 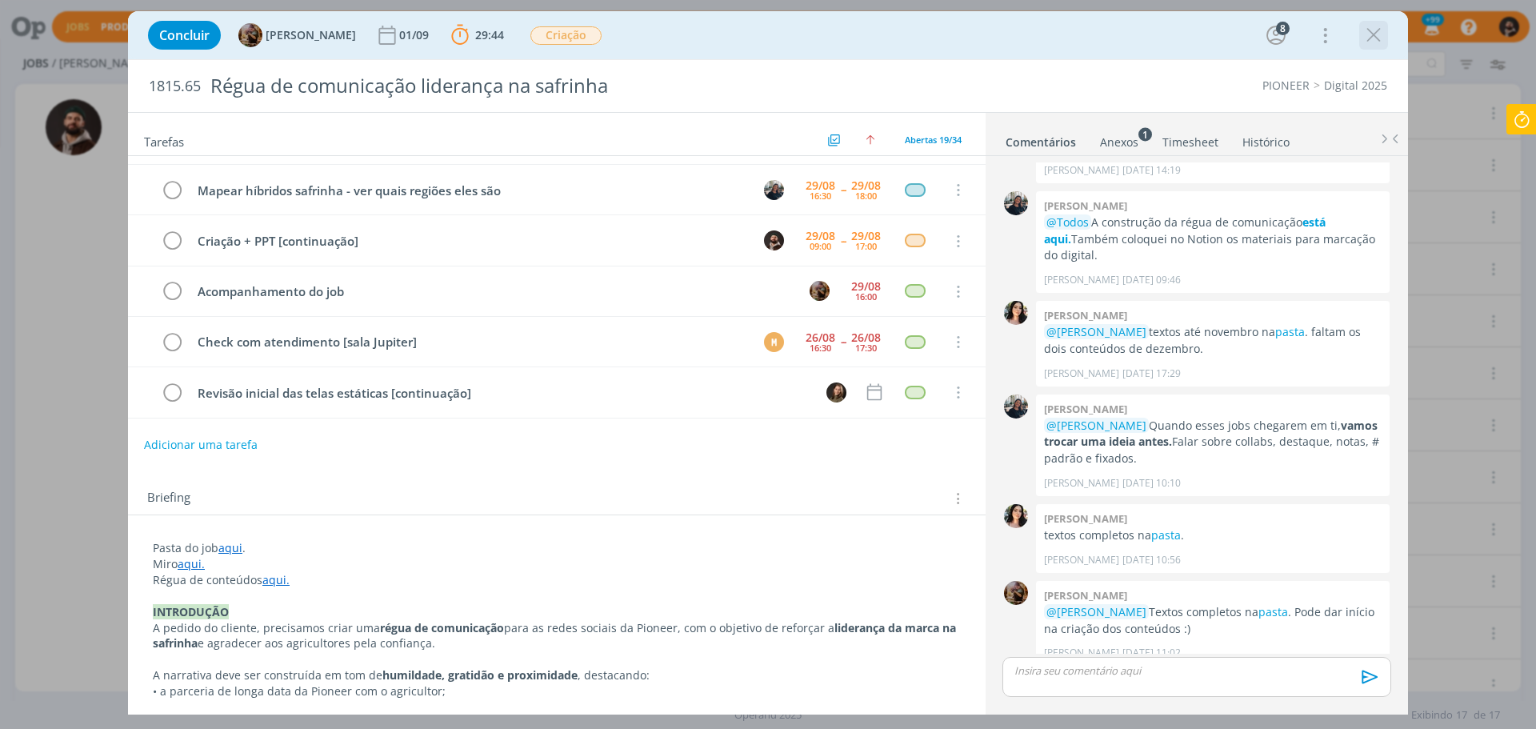 I want to click on p: Miro, so click(x=557, y=564).